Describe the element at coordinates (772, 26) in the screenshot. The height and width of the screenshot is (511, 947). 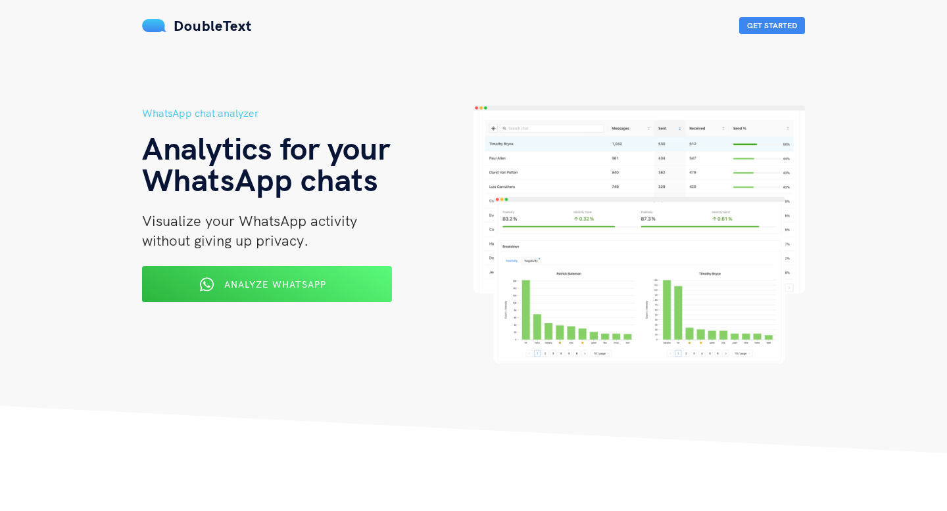
I see `a: Get Started` at that location.